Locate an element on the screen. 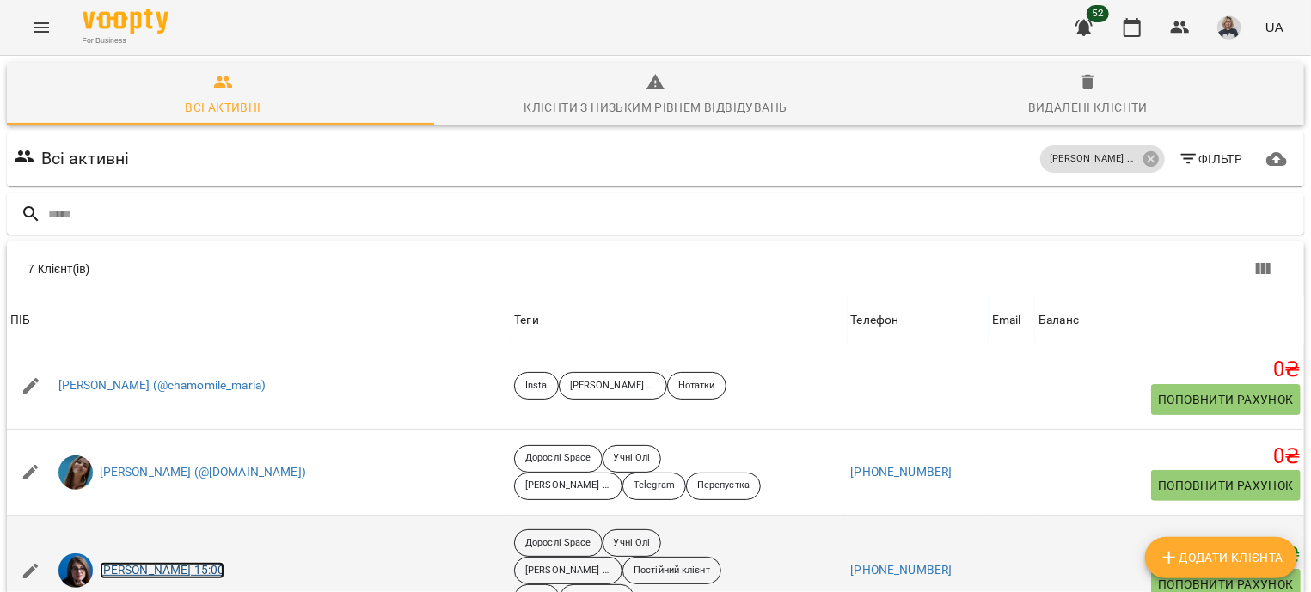 The width and height of the screenshot is (1311, 592). img: Voopty Logo is located at coordinates (126, 21).